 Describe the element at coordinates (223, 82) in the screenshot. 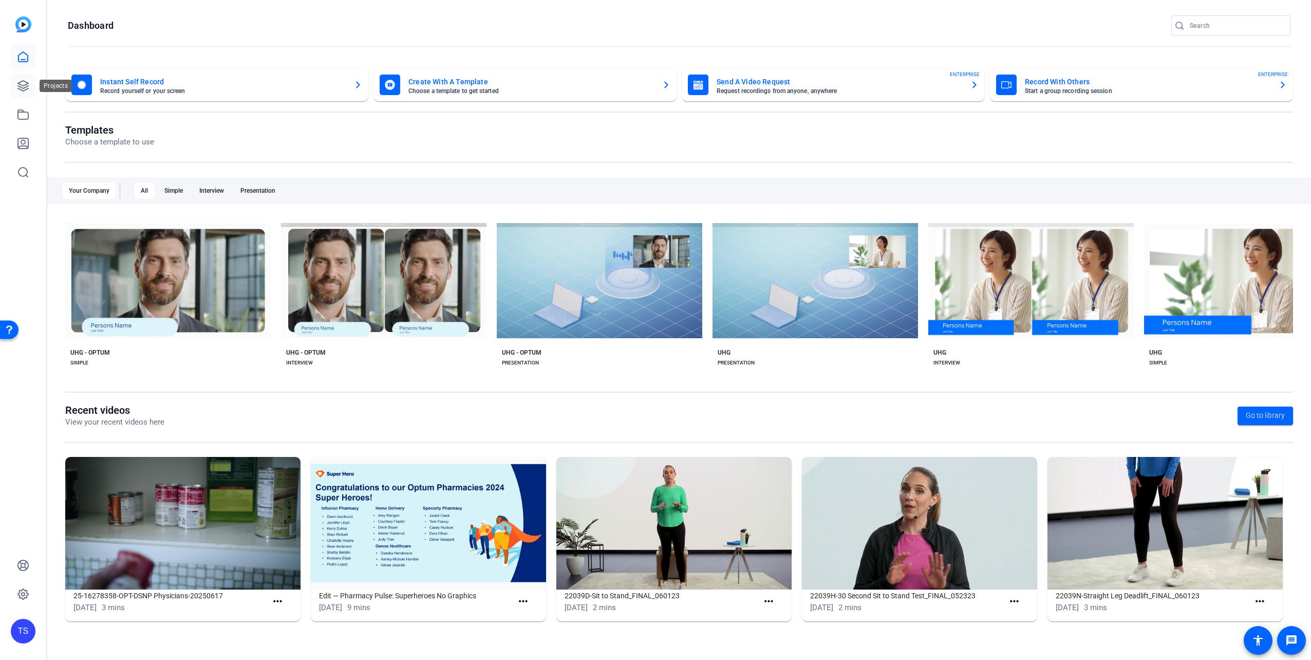

I see `mat-card-title: Instant Self Record` at that location.